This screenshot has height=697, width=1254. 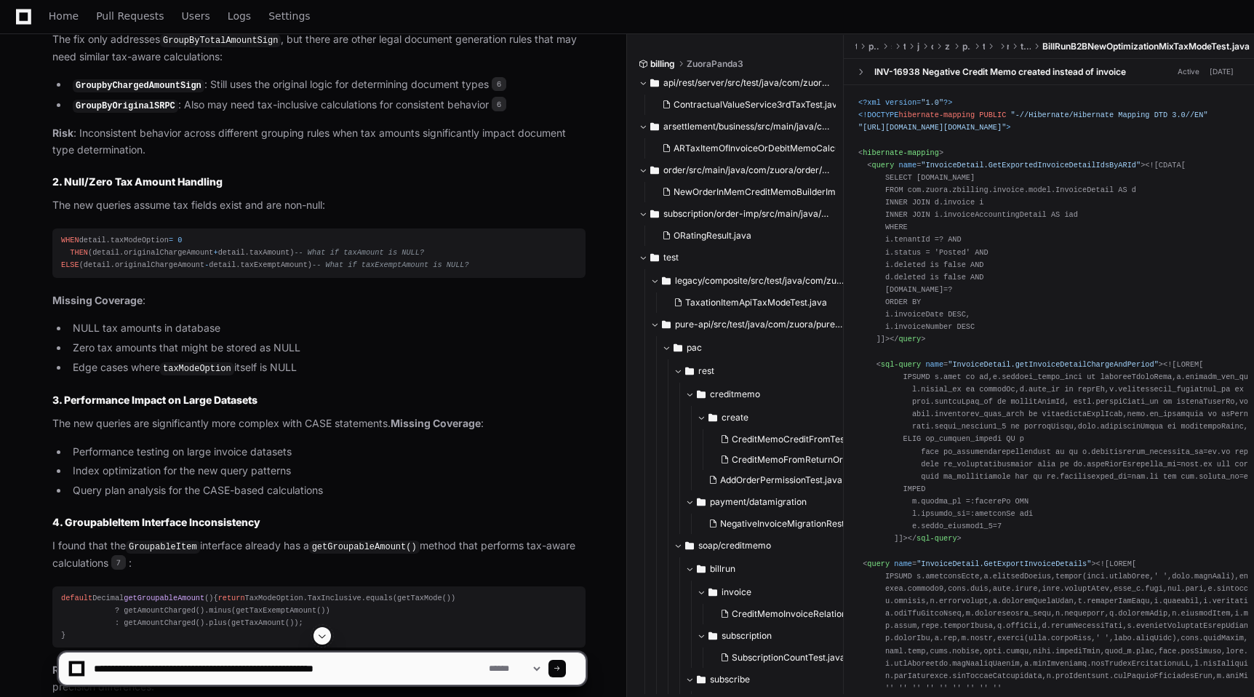 I want to click on button: payment/datamigration, so click(x=782, y=502).